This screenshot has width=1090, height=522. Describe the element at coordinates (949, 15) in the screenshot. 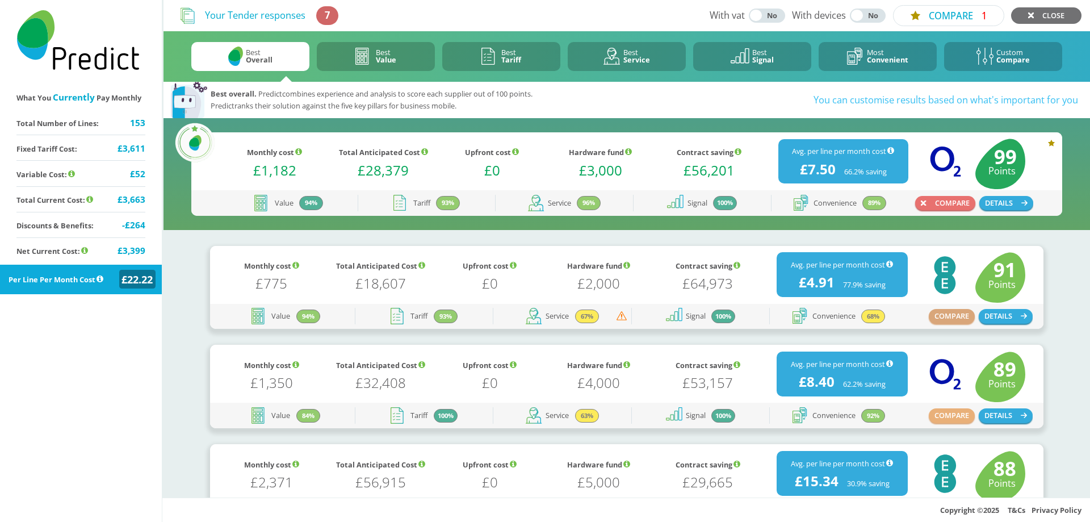

I see `button: COMPARE1` at that location.